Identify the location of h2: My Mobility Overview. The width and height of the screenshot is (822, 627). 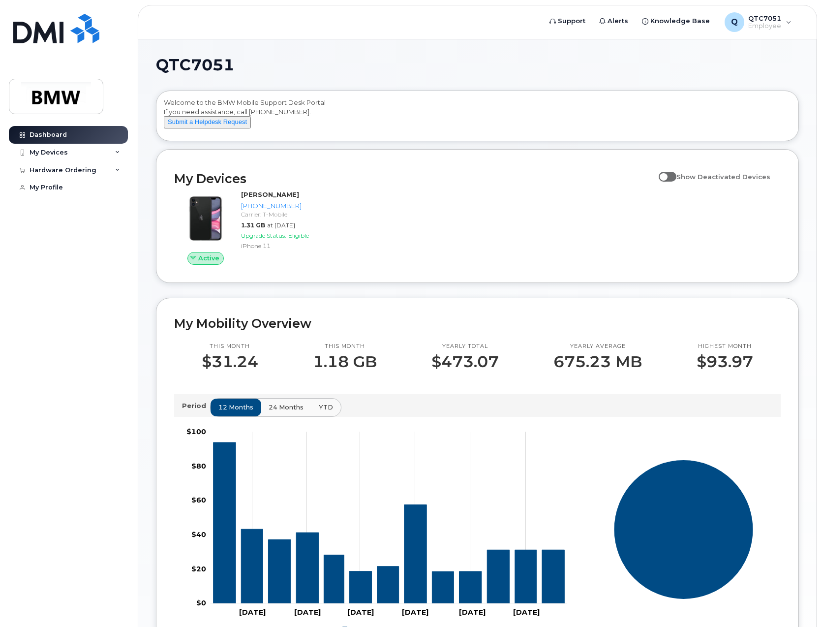
(477, 323).